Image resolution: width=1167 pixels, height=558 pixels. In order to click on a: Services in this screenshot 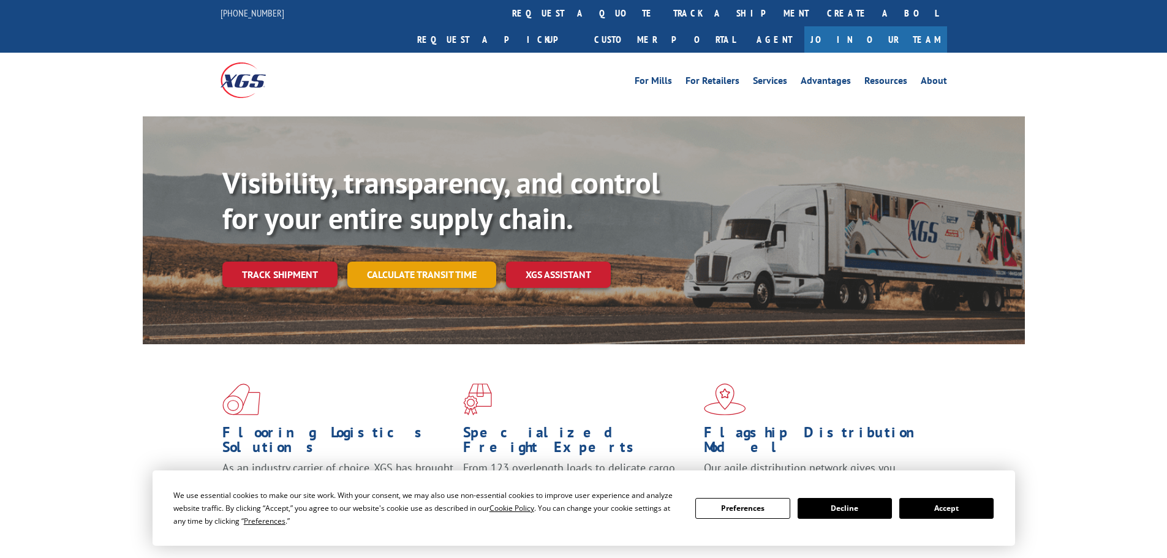, I will do `click(770, 83)`.